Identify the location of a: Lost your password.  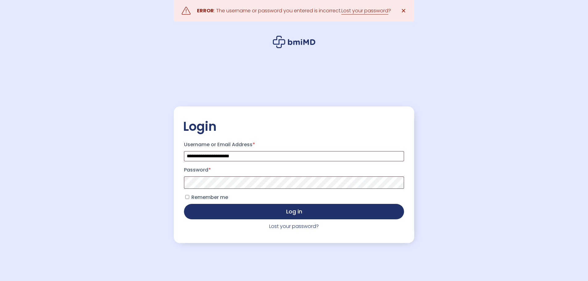
(365, 11).